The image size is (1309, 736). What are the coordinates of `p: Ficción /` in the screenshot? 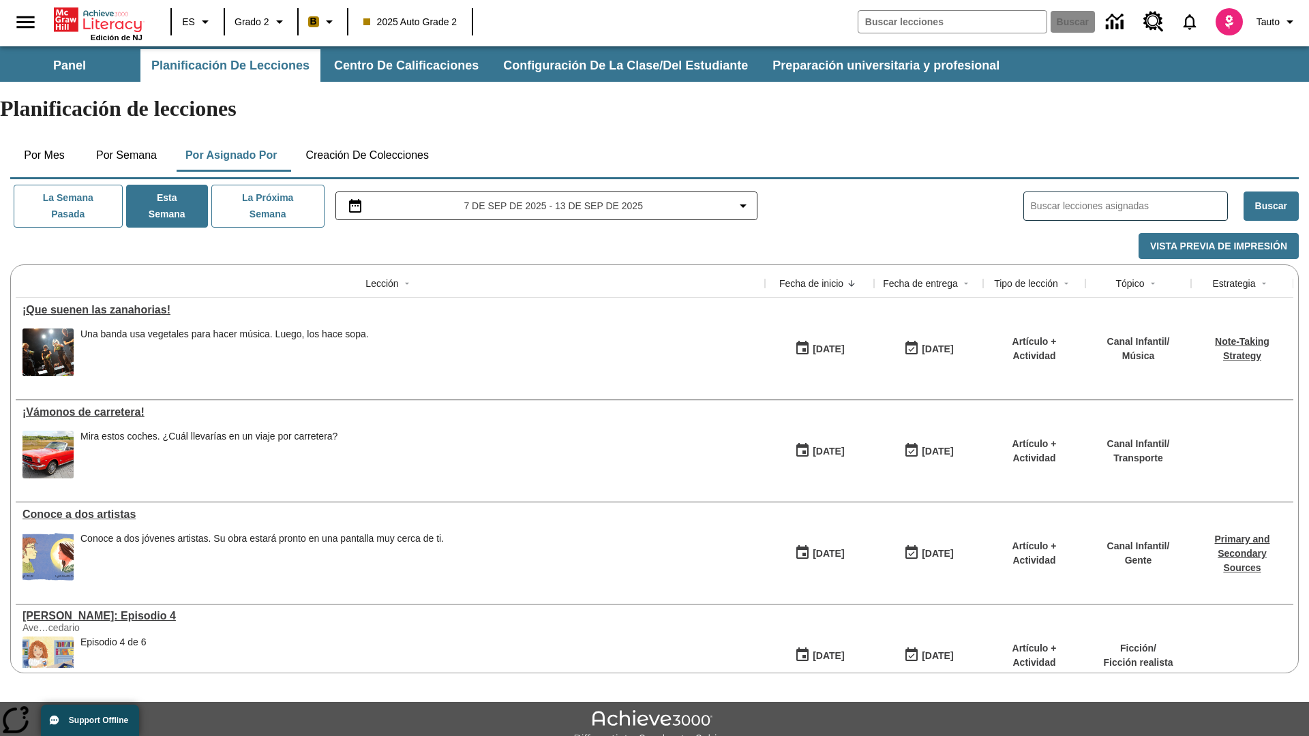 It's located at (1138, 648).